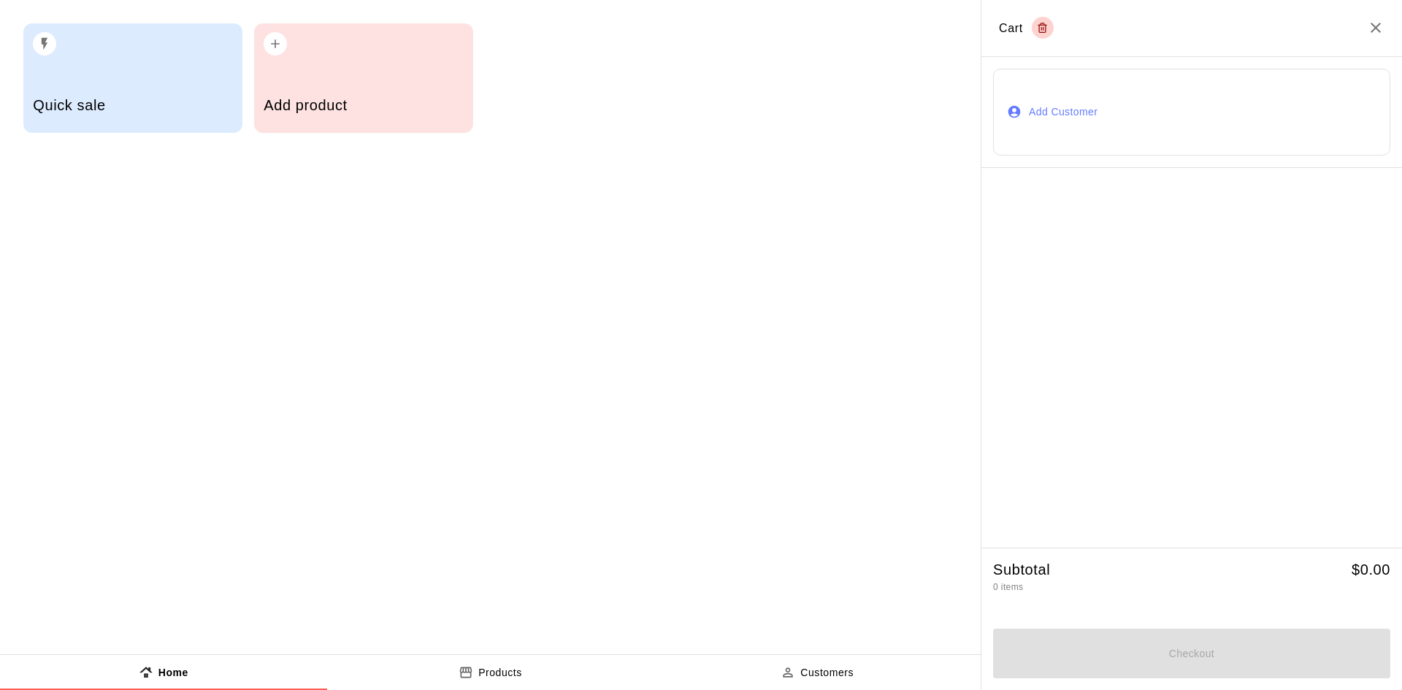 Image resolution: width=1402 pixels, height=690 pixels. I want to click on h5: Add product, so click(363, 105).